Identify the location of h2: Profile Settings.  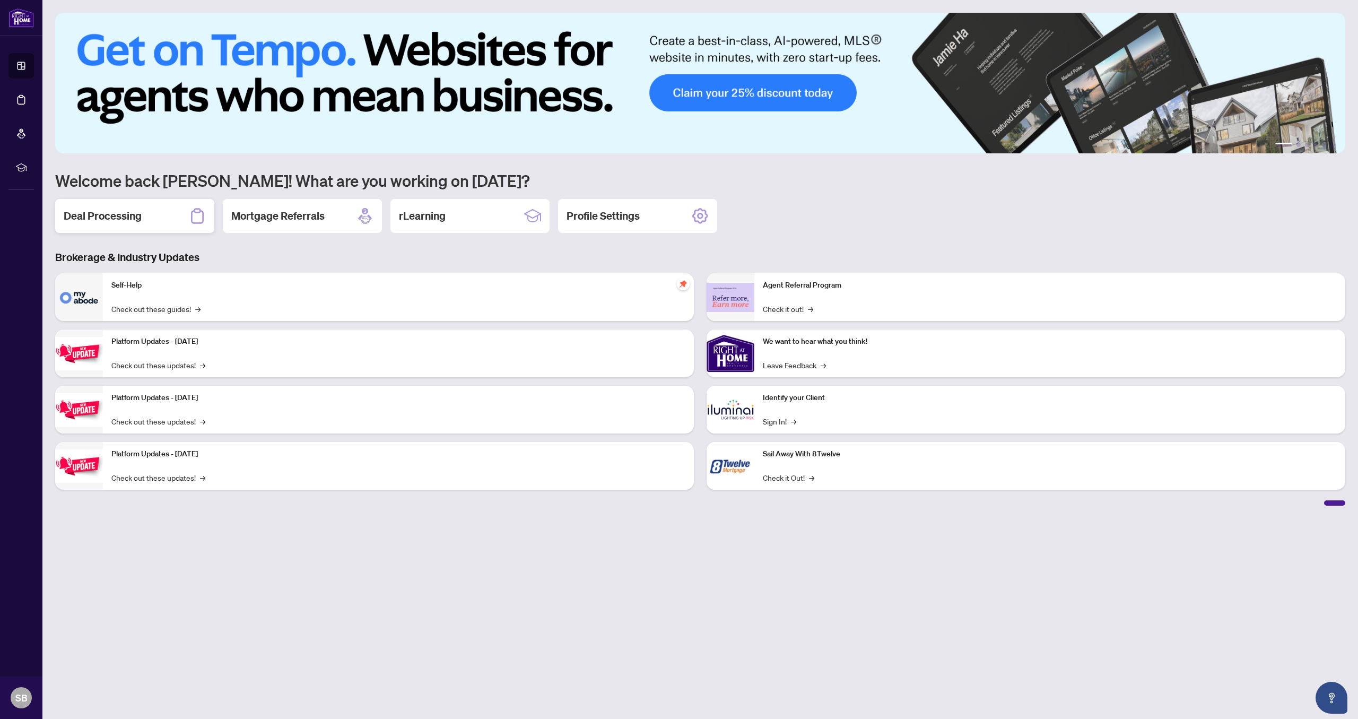
(603, 216).